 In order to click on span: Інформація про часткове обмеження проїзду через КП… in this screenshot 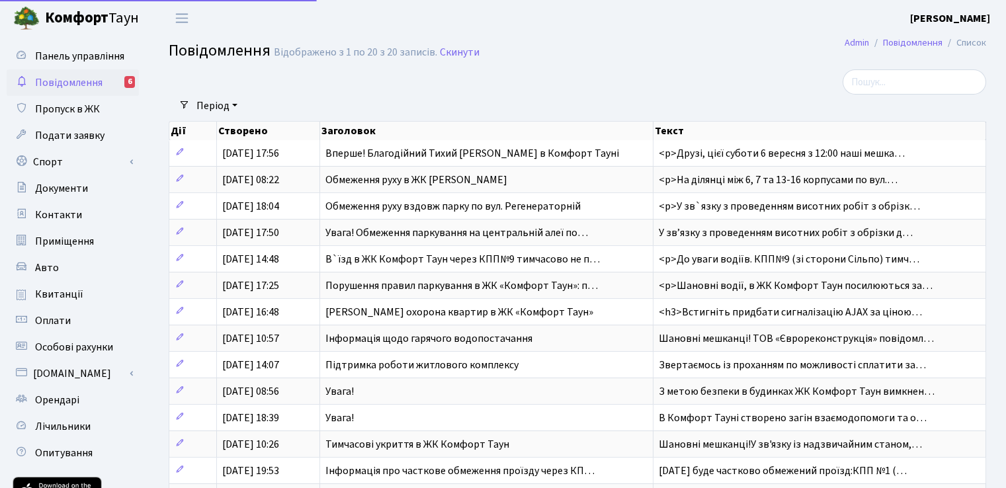, I will do `click(460, 471)`.